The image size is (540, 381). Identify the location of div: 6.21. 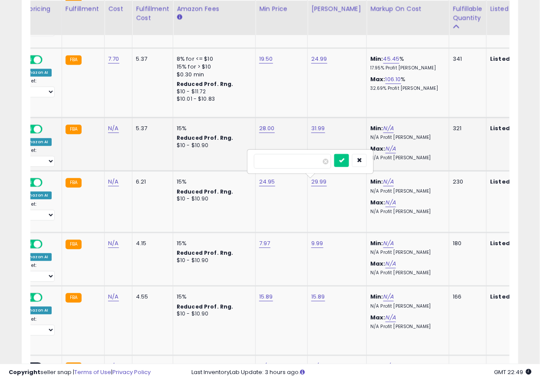
(151, 182).